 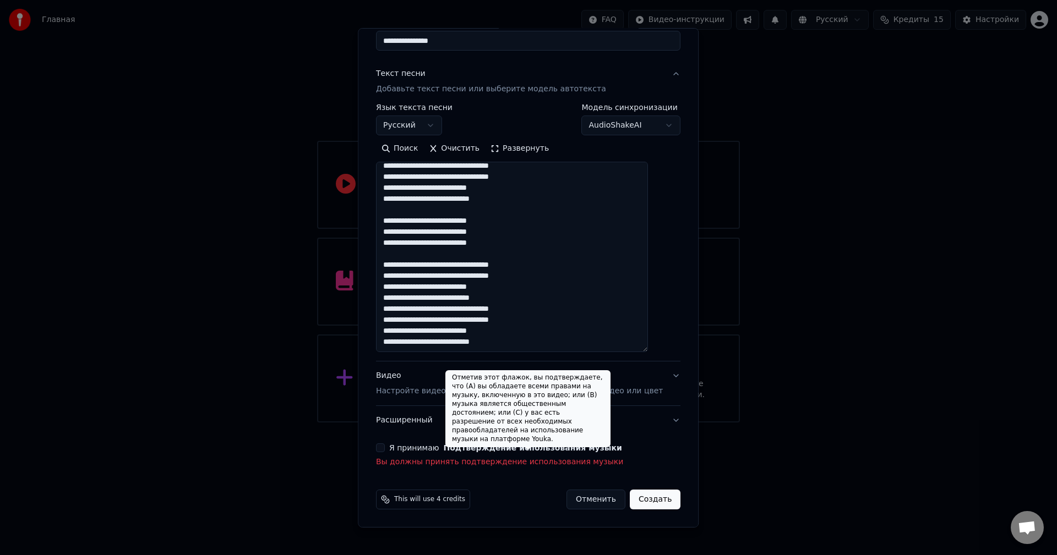 I want to click on button: ВидеоНастройте видео караоке: используйте изображение, видео или цвет, so click(x=528, y=384).